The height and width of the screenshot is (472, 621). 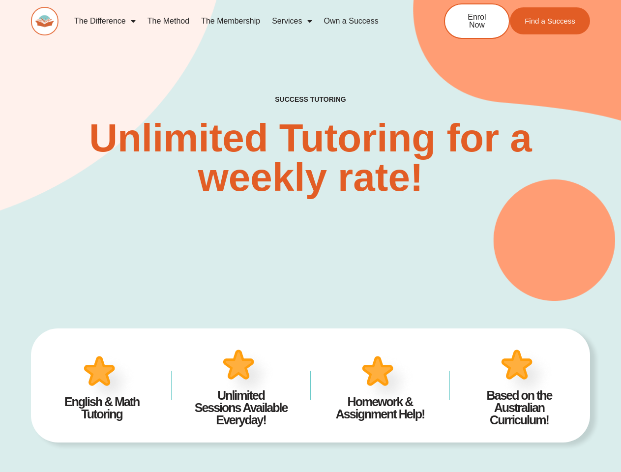 I want to click on h4: English & Math Tutoring, so click(x=102, y=408).